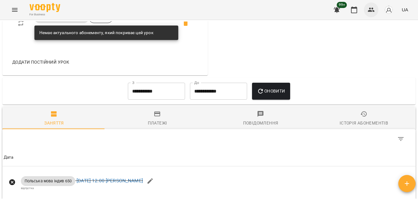  What do you see at coordinates (157, 123) in the screenshot?
I see `div: Платежі` at bounding box center [157, 123].